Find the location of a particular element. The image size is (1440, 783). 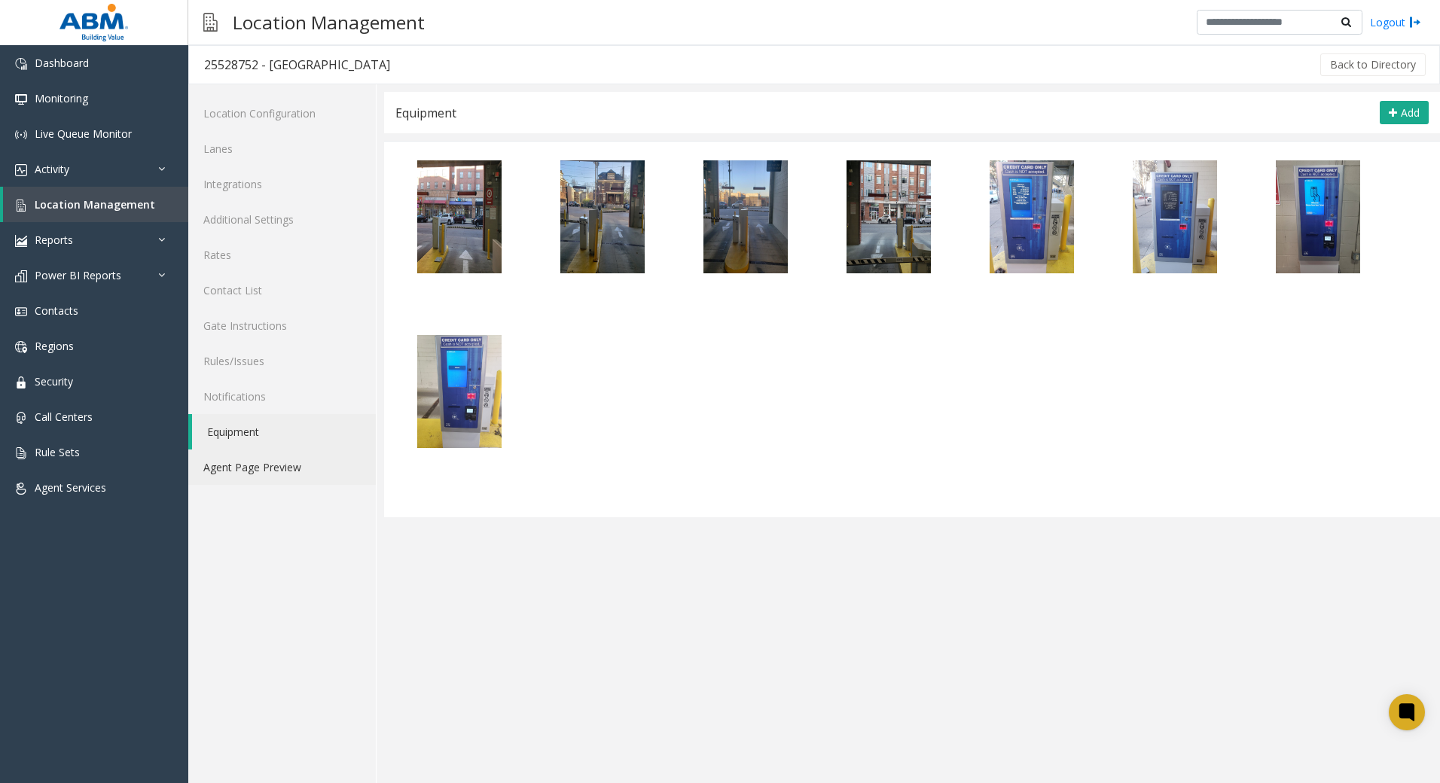

span: Location Management is located at coordinates (95, 204).